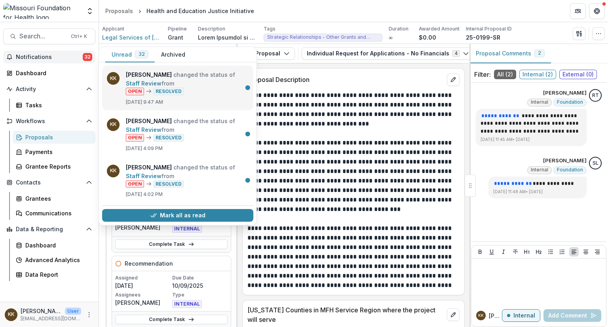 The height and width of the screenshot is (327, 608). Describe the element at coordinates (270, 29) in the screenshot. I see `p: Tags` at that location.